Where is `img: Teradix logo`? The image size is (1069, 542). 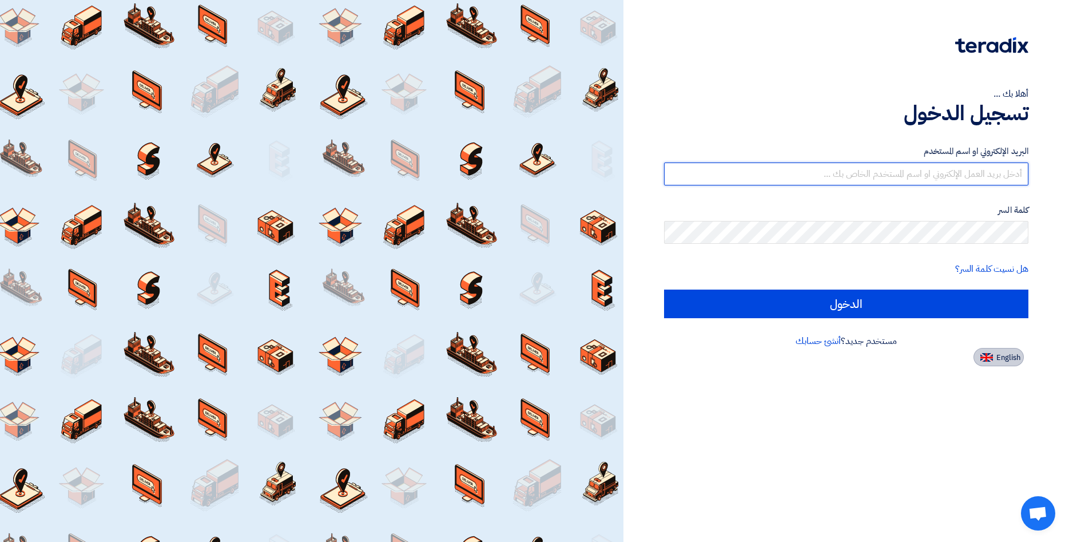
img: Teradix logo is located at coordinates (992, 45).